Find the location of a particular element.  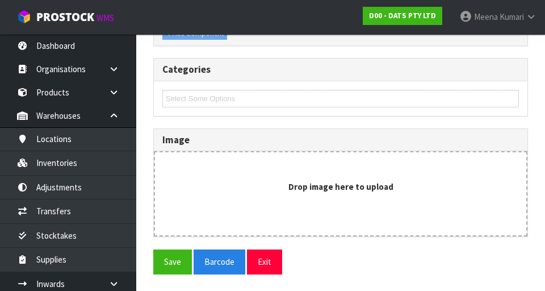

h3: Categories is located at coordinates (341, 69).